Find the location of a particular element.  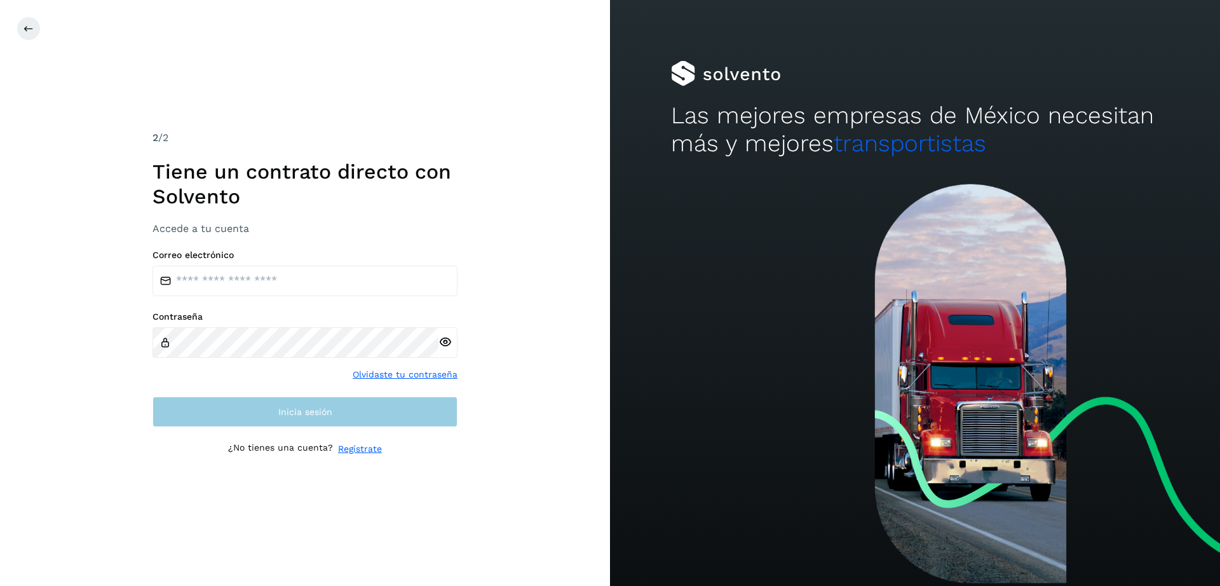

p: ¿No tienes una cuenta? is located at coordinates (280, 449).